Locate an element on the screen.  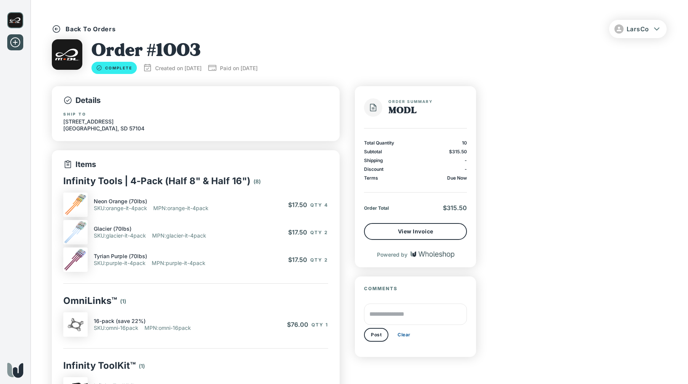
p: SKU : glacier-it-4pack is located at coordinates (120, 235).